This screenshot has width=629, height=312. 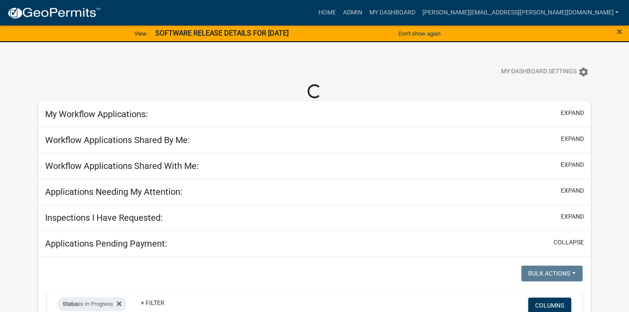 I want to click on button: Close, so click(x=620, y=32).